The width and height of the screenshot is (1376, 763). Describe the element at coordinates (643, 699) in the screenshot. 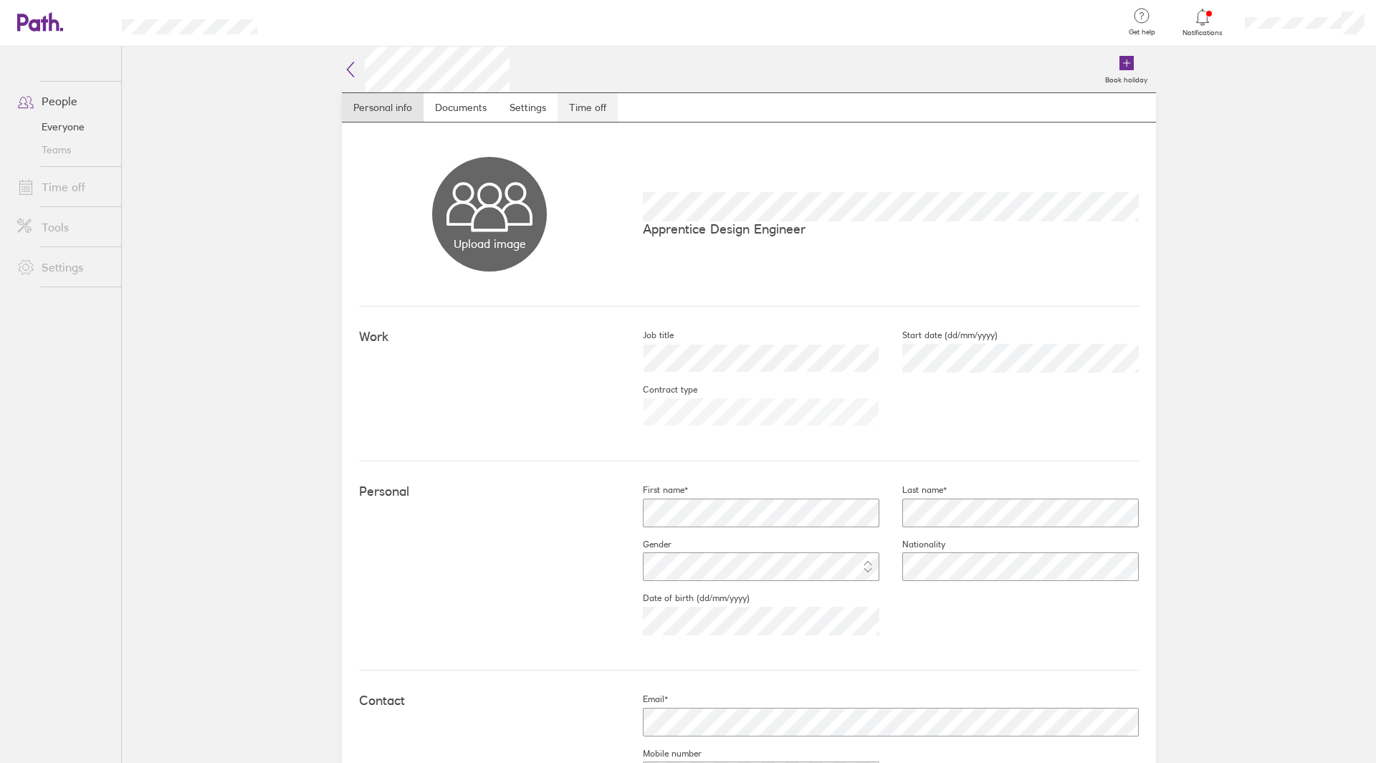

I see `label: Email*` at that location.